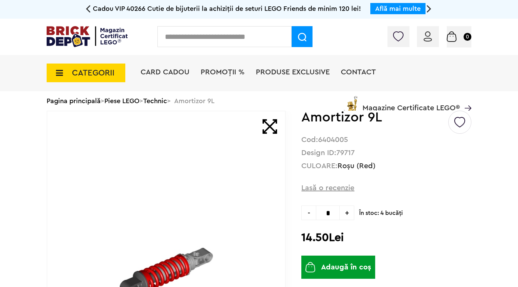  What do you see at coordinates (227, 9) in the screenshot?
I see `span: Cadou VIP 40266 Cutie de bijuterii la achiziții de seturi LEGO Friends de minim 120 lei!` at bounding box center [227, 9].